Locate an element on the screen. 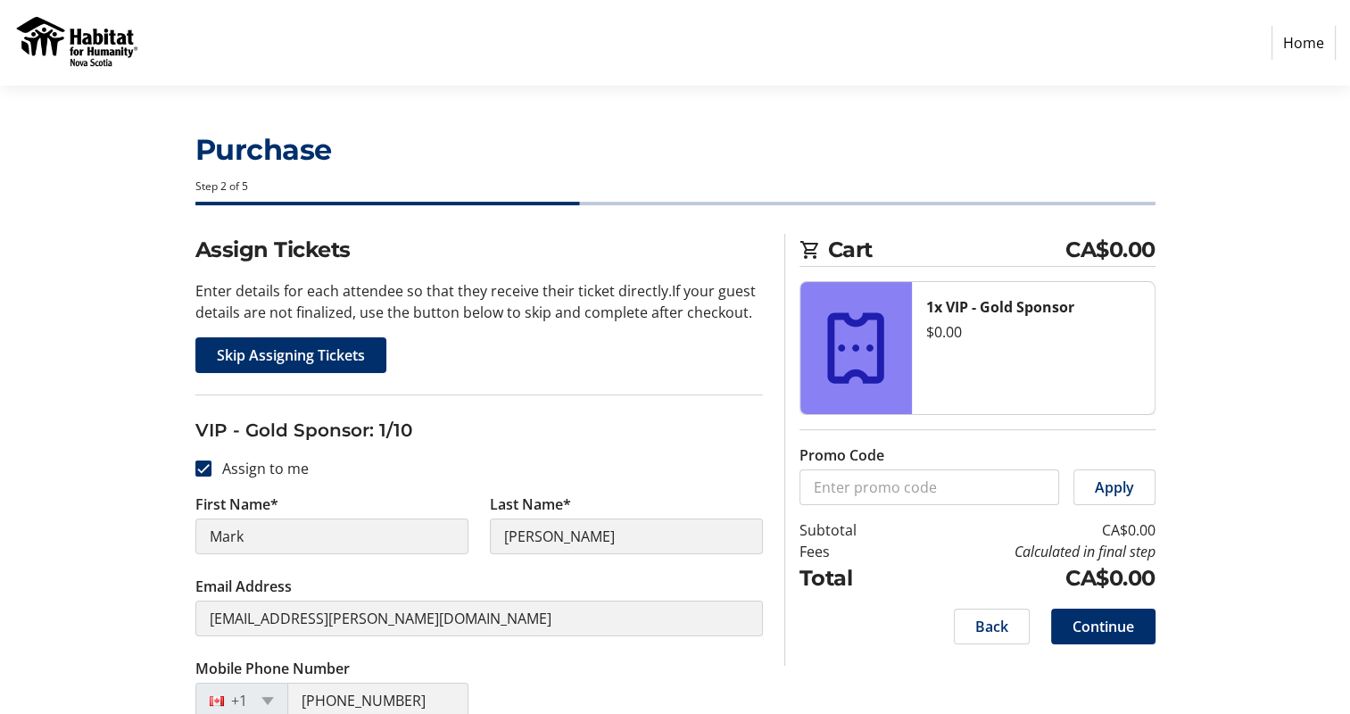 Image resolution: width=1350 pixels, height=714 pixels. a: Home is located at coordinates (1304, 43).